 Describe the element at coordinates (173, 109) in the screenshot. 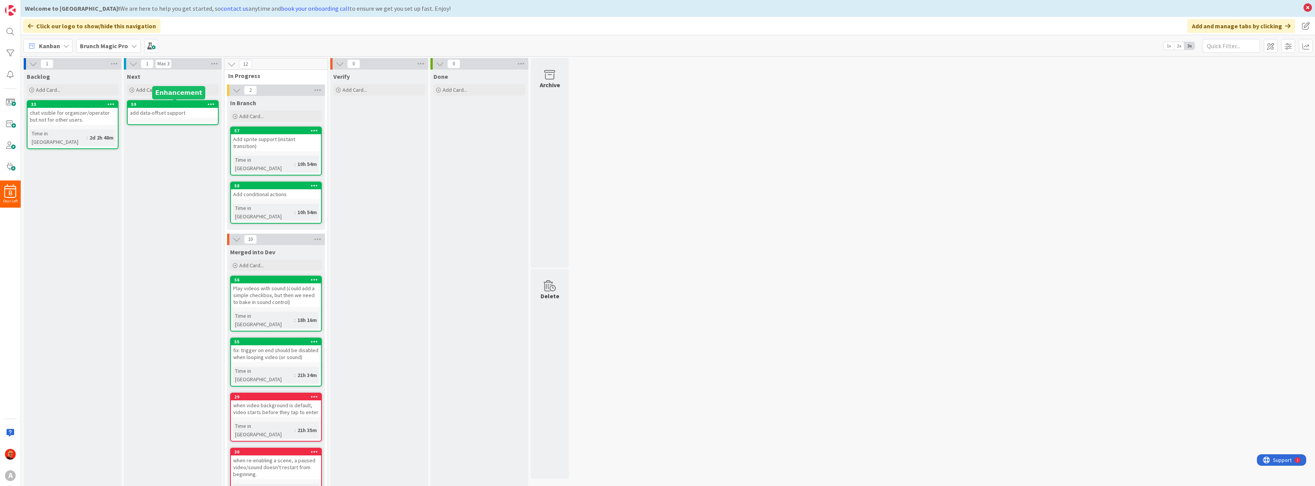

I see `div: 59add data-offset support` at that location.